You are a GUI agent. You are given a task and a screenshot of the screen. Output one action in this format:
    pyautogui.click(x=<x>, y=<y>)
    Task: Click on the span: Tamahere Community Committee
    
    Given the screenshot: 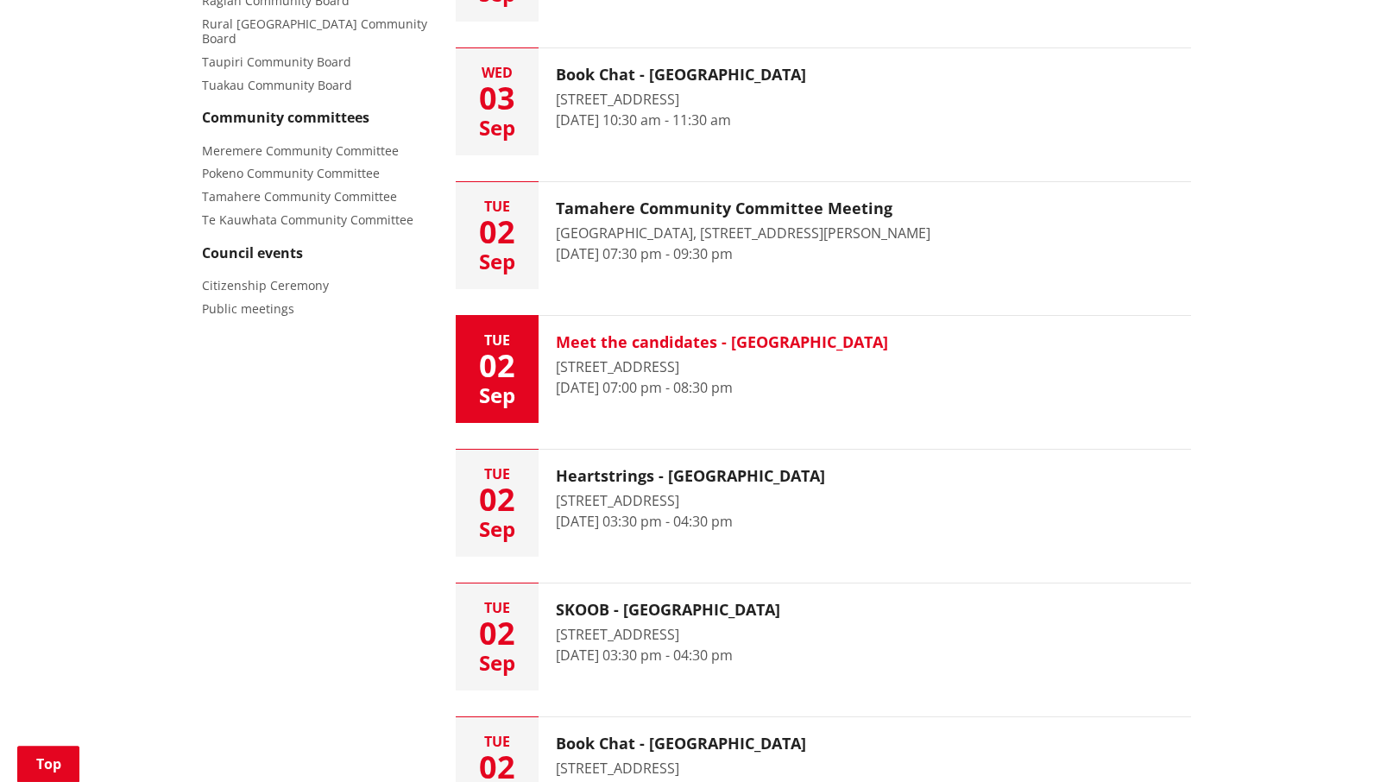 What is the action you would take?
    pyautogui.click(x=299, y=196)
    